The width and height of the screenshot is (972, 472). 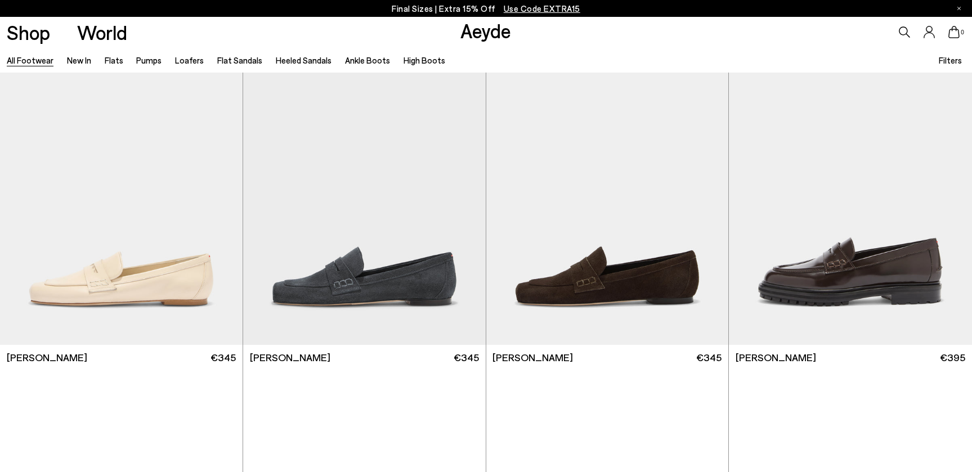 What do you see at coordinates (79, 60) in the screenshot?
I see `a: New In` at bounding box center [79, 60].